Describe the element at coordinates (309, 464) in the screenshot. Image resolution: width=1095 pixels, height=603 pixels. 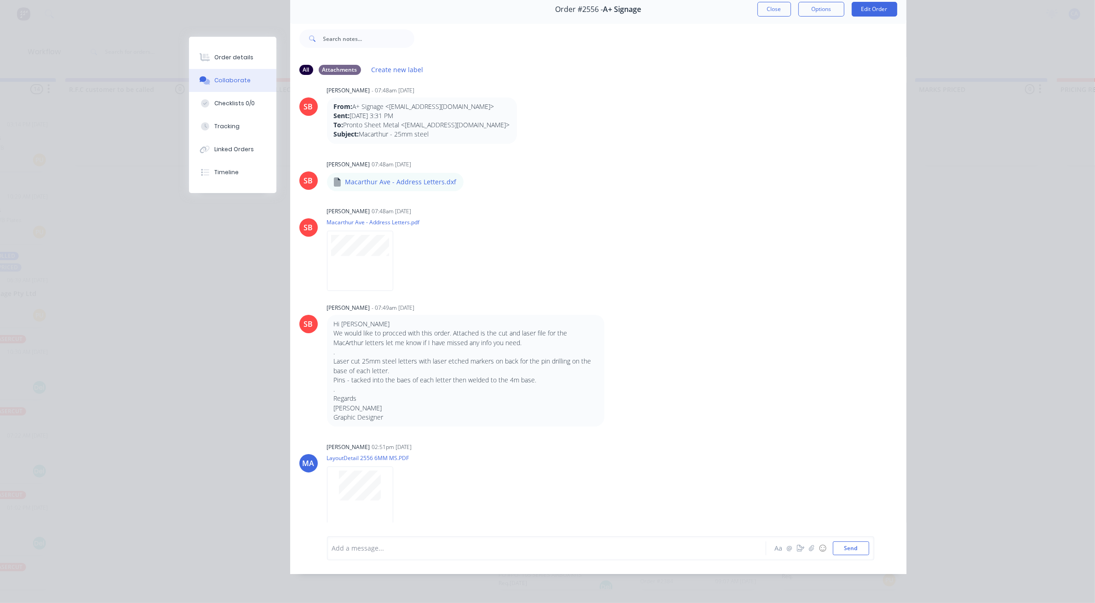
I see `div: MA` at that location.